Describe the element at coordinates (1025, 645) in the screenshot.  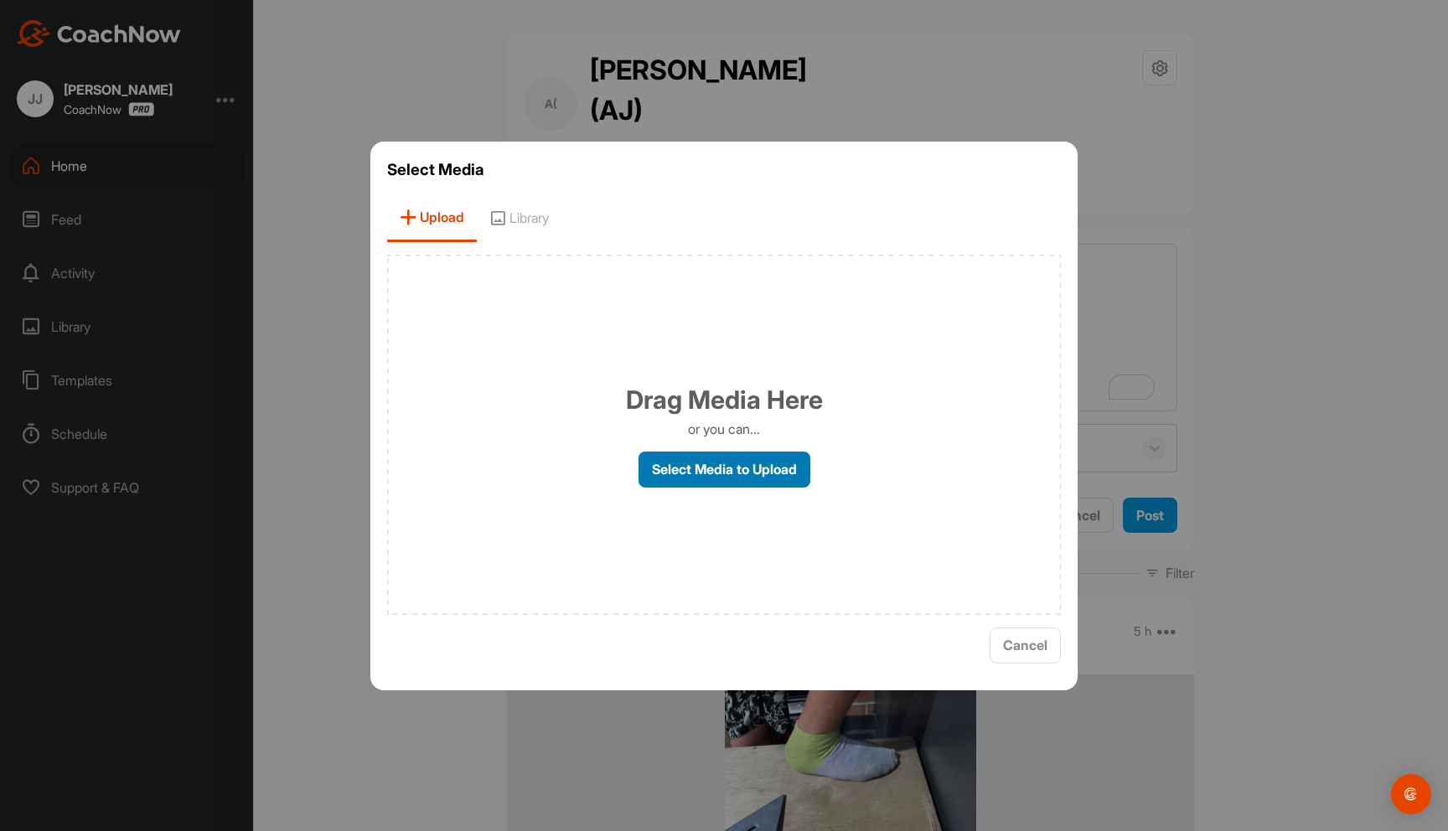
I see `span: Cancel` at that location.